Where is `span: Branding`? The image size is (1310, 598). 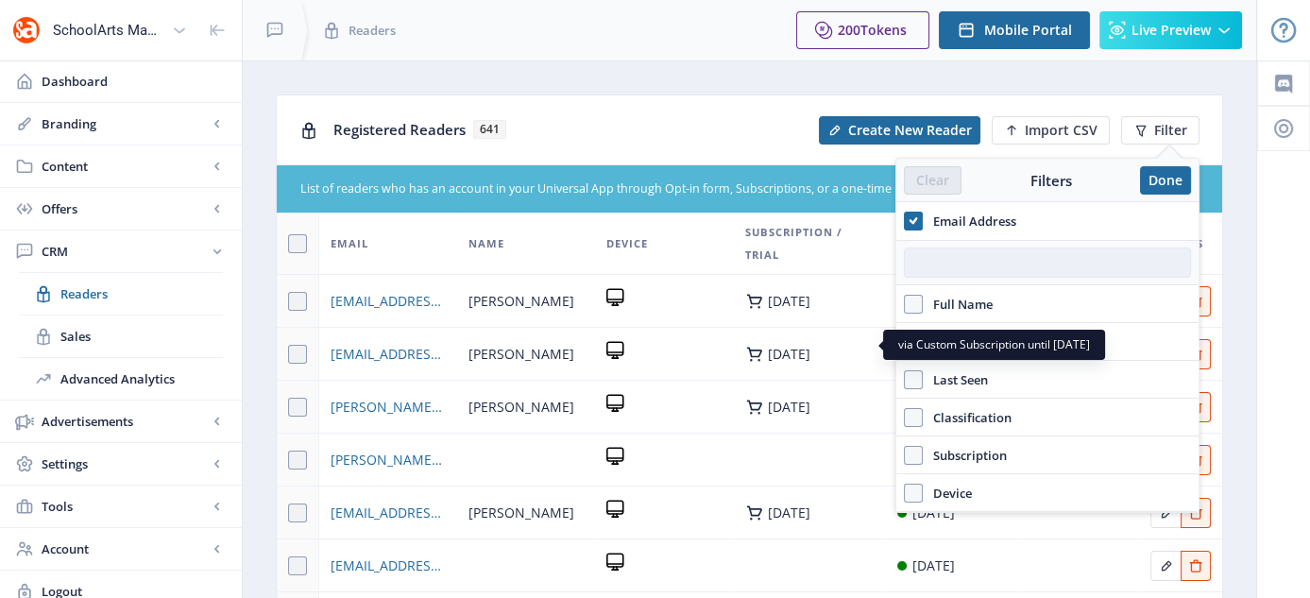
span: Branding is located at coordinates (125, 124).